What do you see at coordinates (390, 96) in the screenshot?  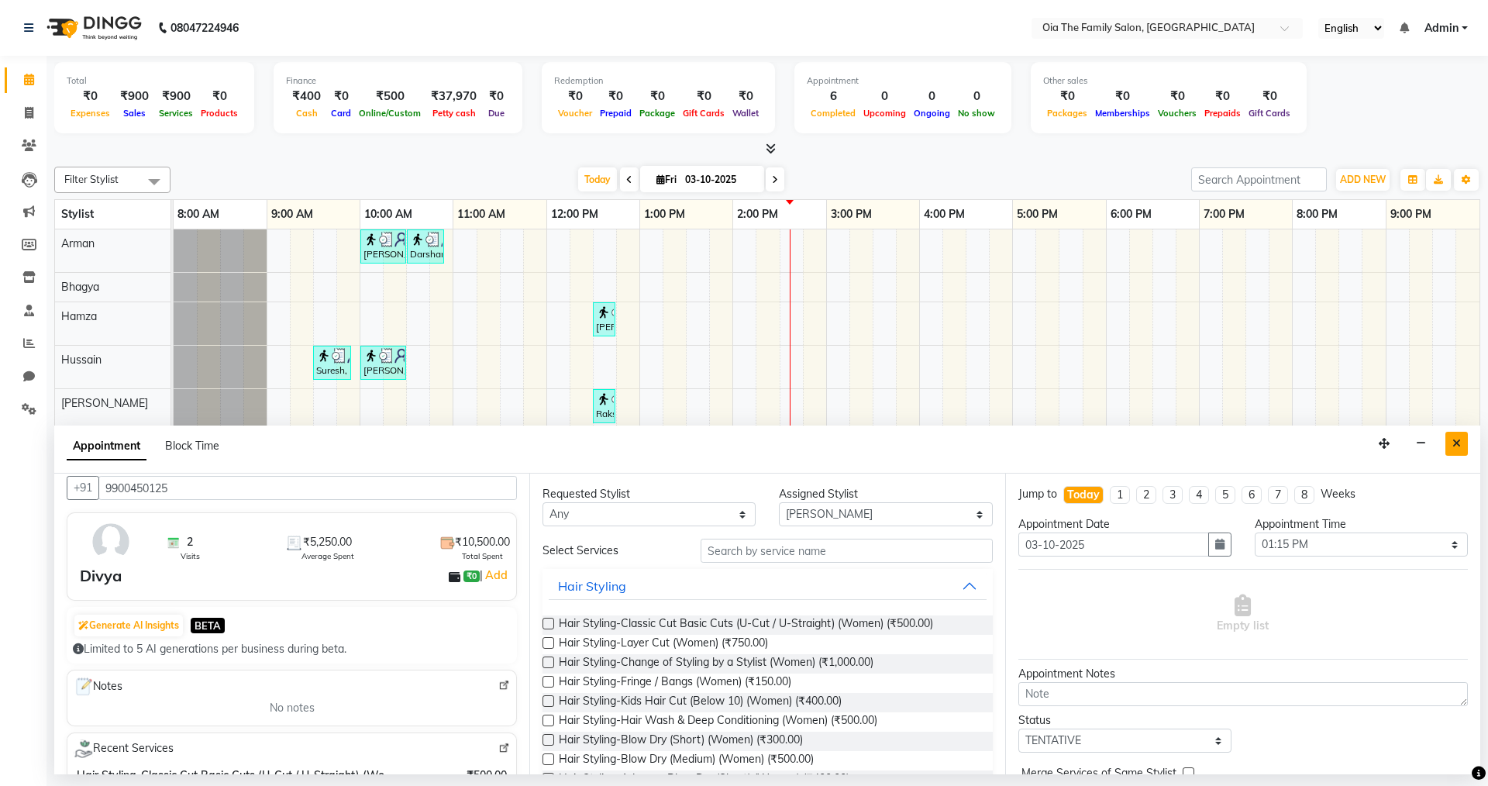 I see `div: ₹500` at bounding box center [390, 96].